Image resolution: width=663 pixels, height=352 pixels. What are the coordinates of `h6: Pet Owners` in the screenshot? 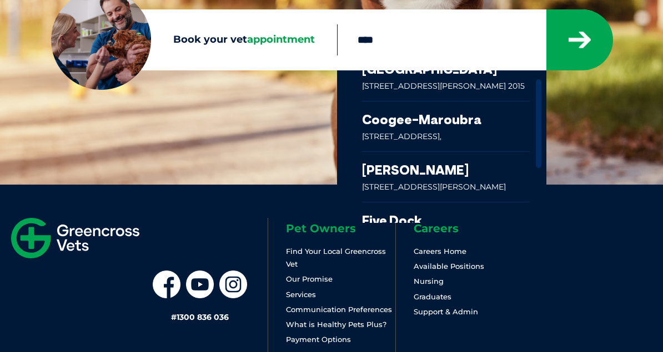 It's located at (341, 229).